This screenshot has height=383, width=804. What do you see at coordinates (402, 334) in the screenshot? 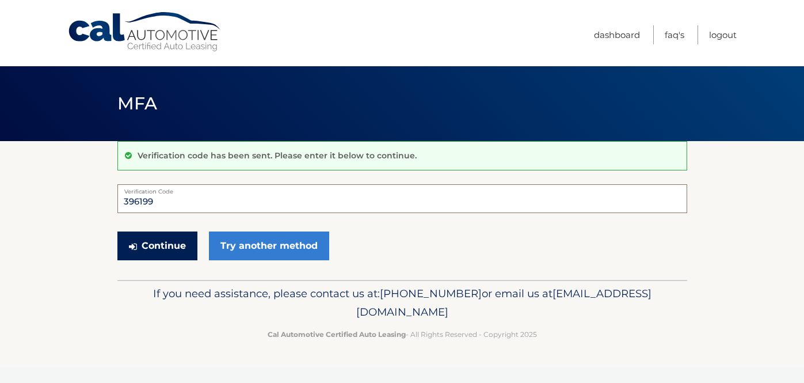
I see `p: - All Rights Reserved - Copyright 2025` at bounding box center [402, 334].